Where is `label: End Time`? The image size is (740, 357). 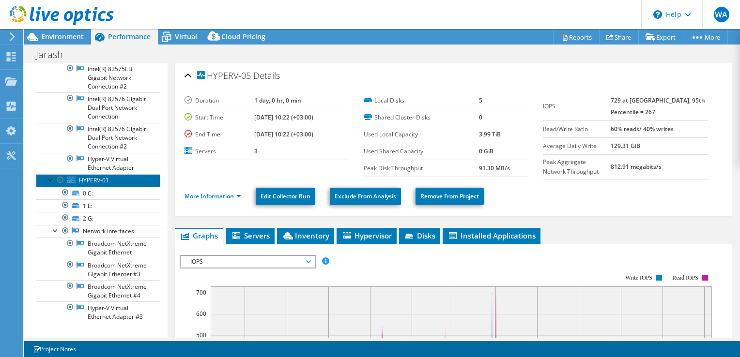 label: End Time is located at coordinates (219, 135).